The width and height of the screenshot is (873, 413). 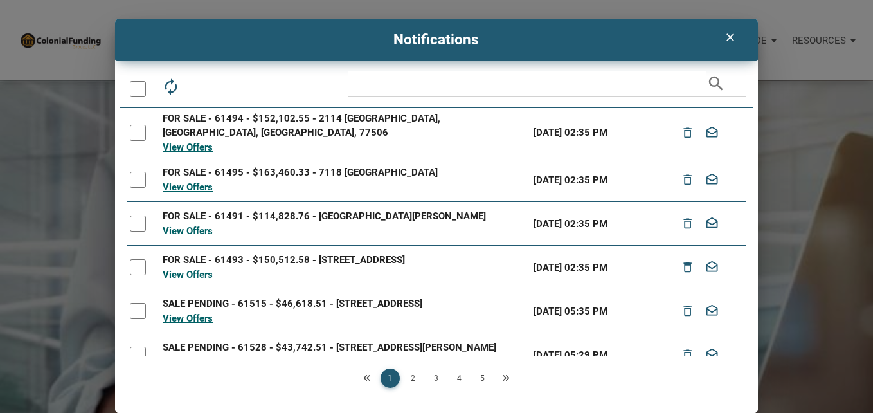 What do you see at coordinates (436, 40) in the screenshot?
I see `h4: Notifications` at bounding box center [436, 40].